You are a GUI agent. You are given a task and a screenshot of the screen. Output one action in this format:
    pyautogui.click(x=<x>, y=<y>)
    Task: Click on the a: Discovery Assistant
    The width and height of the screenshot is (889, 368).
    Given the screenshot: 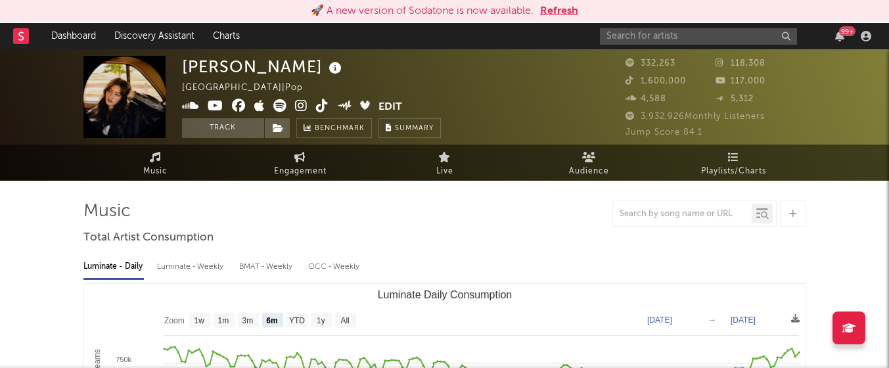 What is the action you would take?
    pyautogui.click(x=154, y=36)
    